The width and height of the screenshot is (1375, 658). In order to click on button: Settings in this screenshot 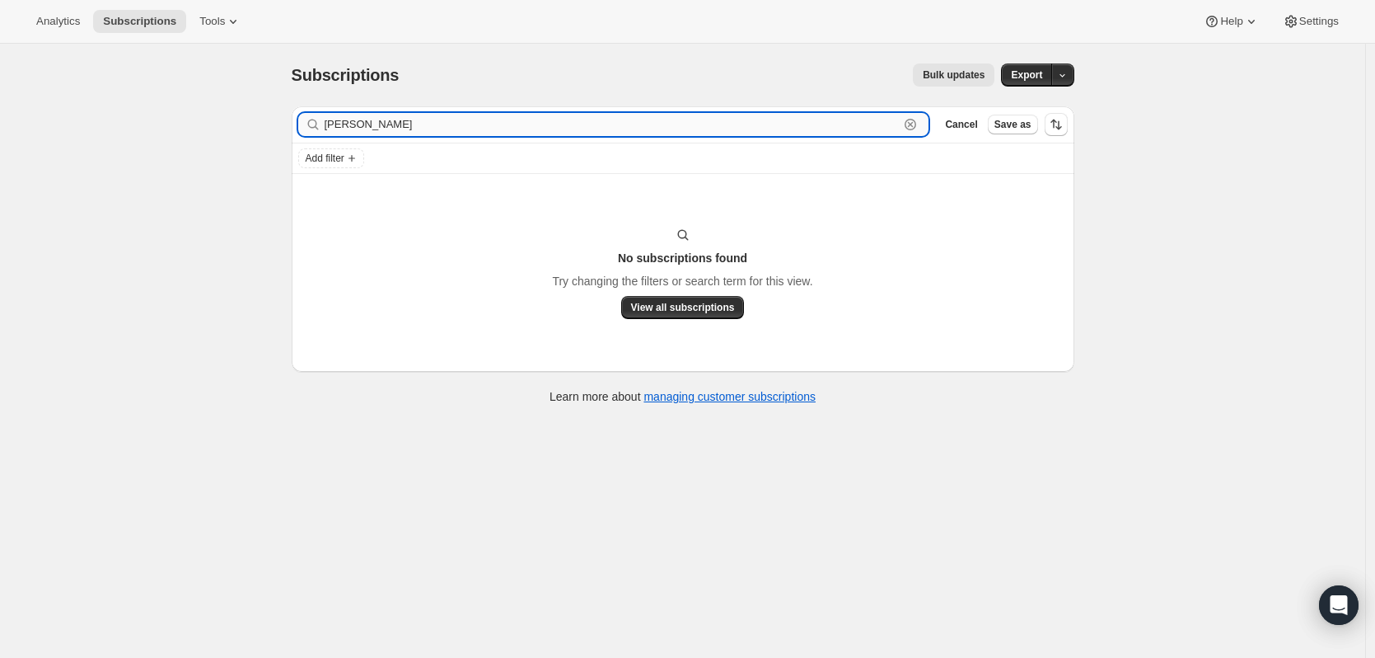, I will do `click(1311, 21)`.